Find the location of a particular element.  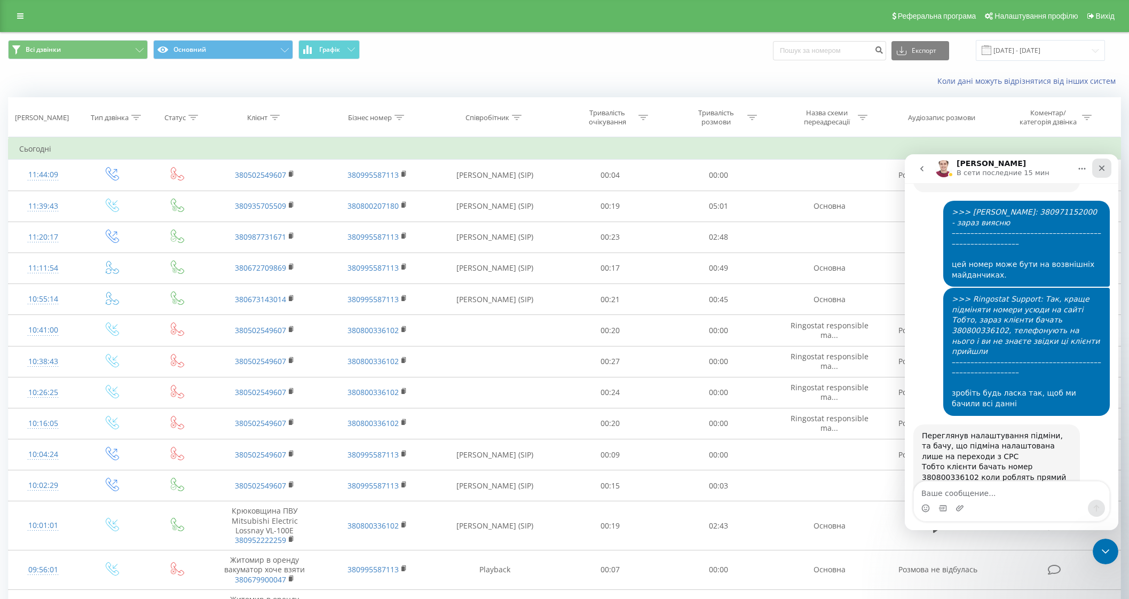

div: Клієнт is located at coordinates (257, 117).